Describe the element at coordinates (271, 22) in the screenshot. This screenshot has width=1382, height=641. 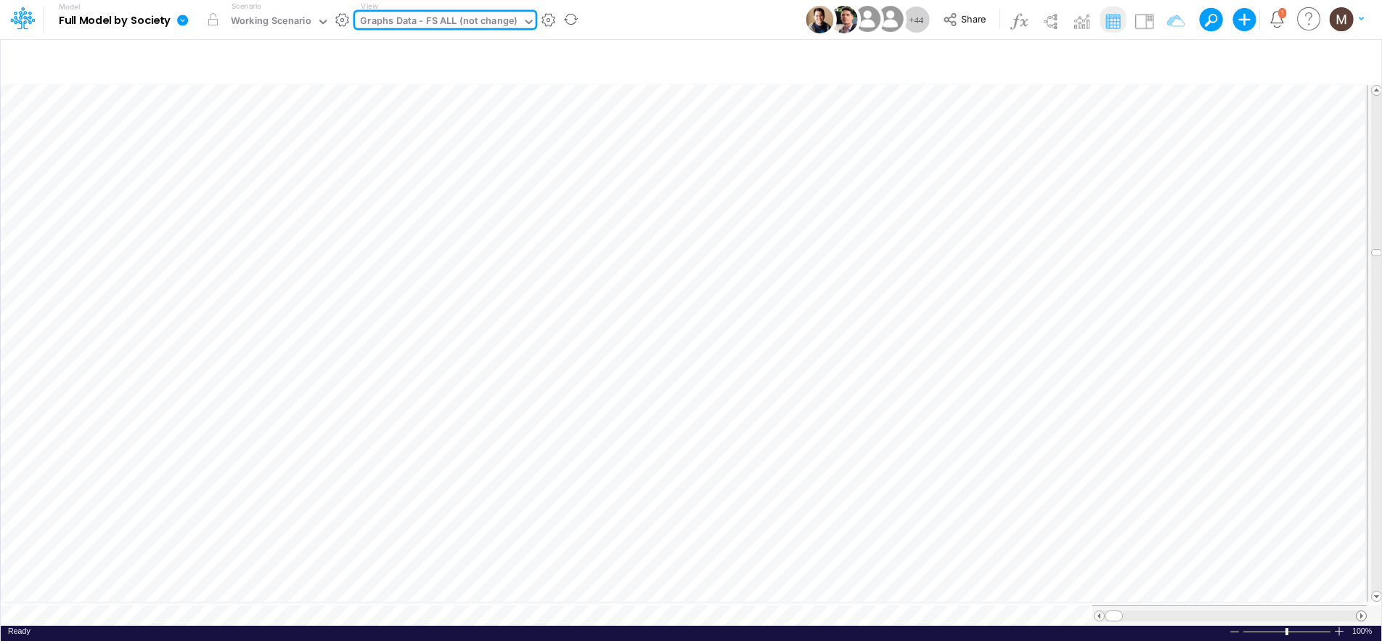
I see `div: Working Scenario` at that location.